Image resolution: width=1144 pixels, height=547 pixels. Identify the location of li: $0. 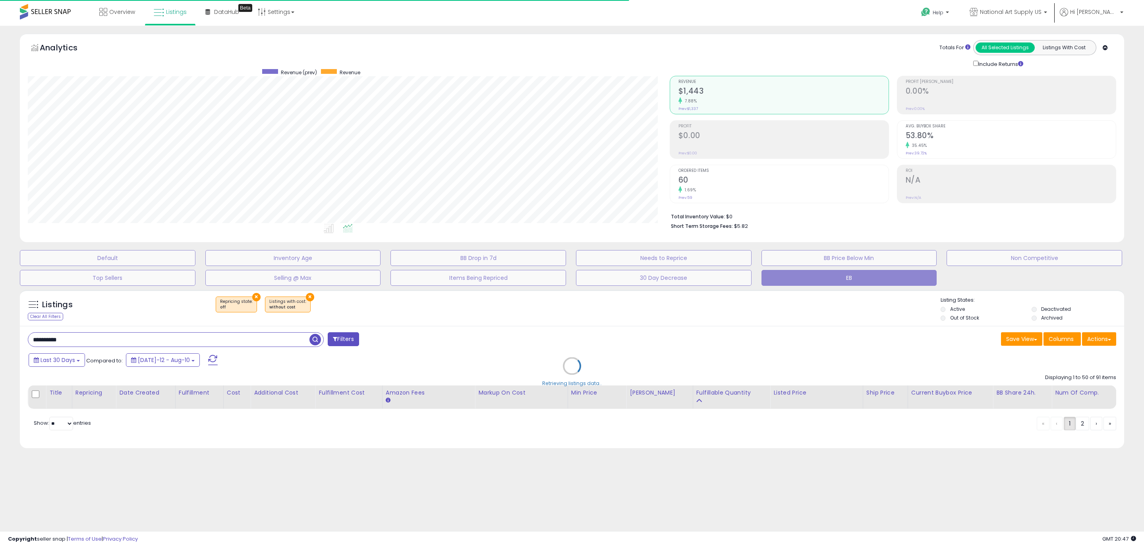
(891, 216).